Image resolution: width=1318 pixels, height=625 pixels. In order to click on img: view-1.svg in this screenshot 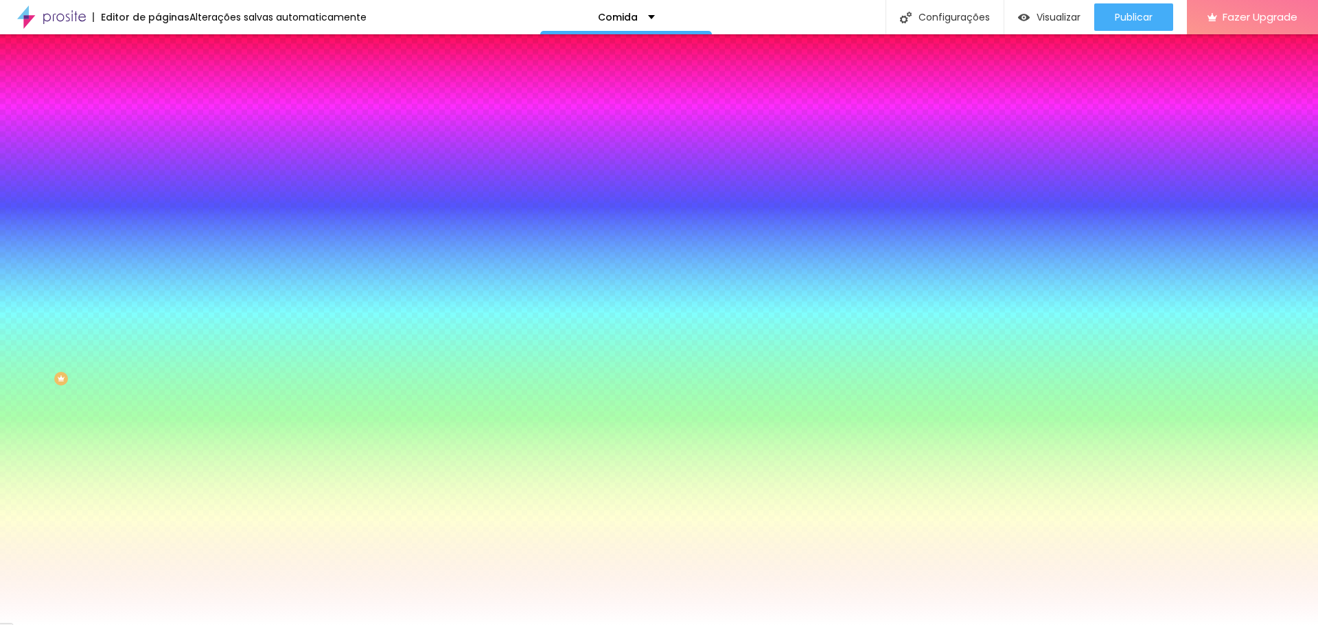, I will do `click(1024, 17)`.